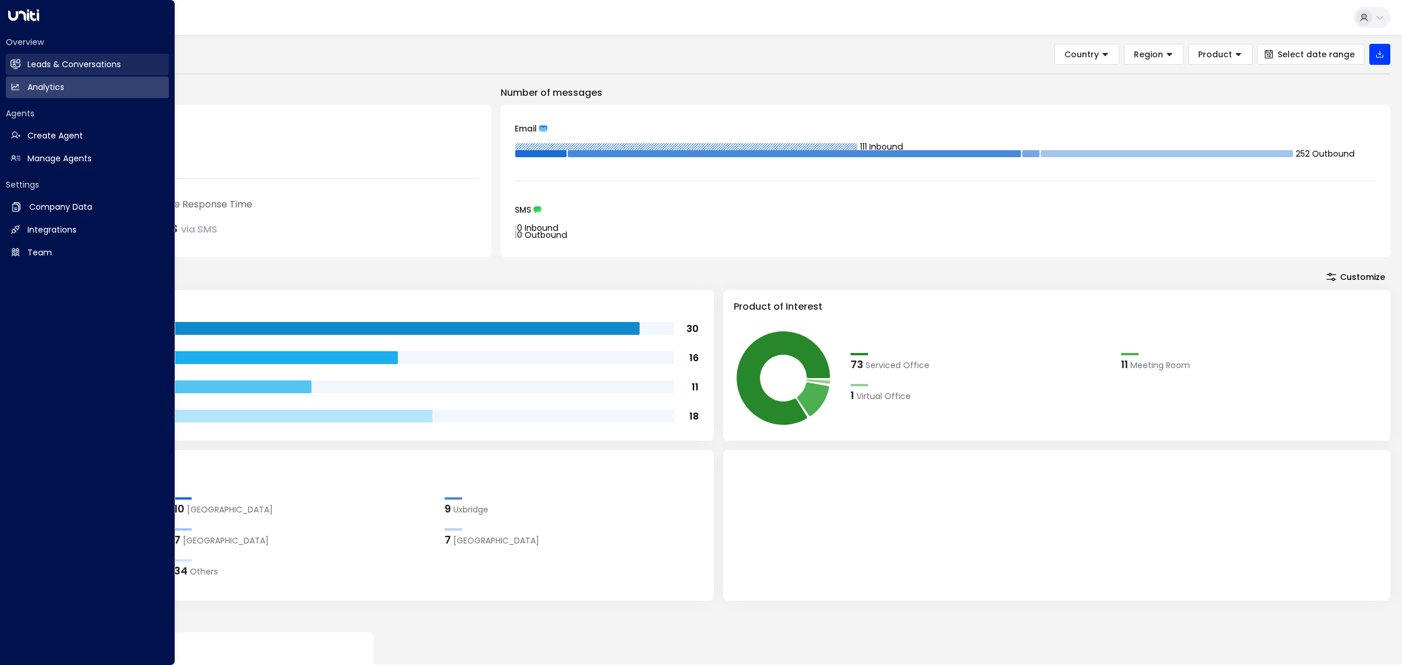 This screenshot has width=1402, height=665. Describe the element at coordinates (980, 364) in the screenshot. I see `div: 73Serviced Office` at that location.